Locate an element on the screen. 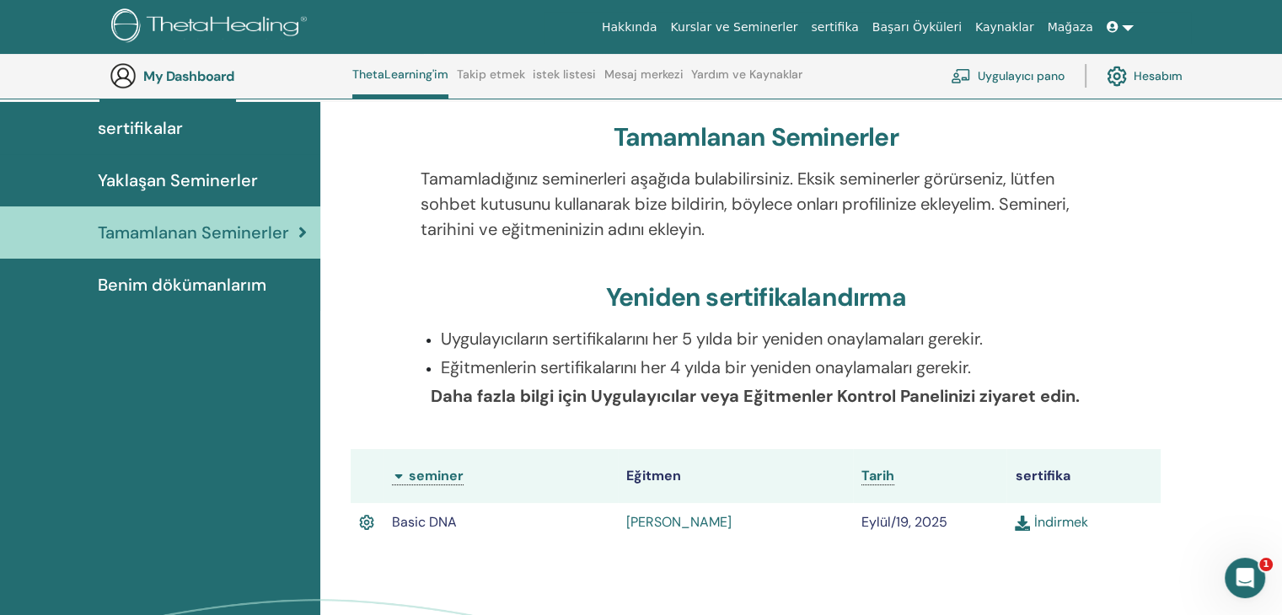  span: sertifikalar is located at coordinates (140, 128).